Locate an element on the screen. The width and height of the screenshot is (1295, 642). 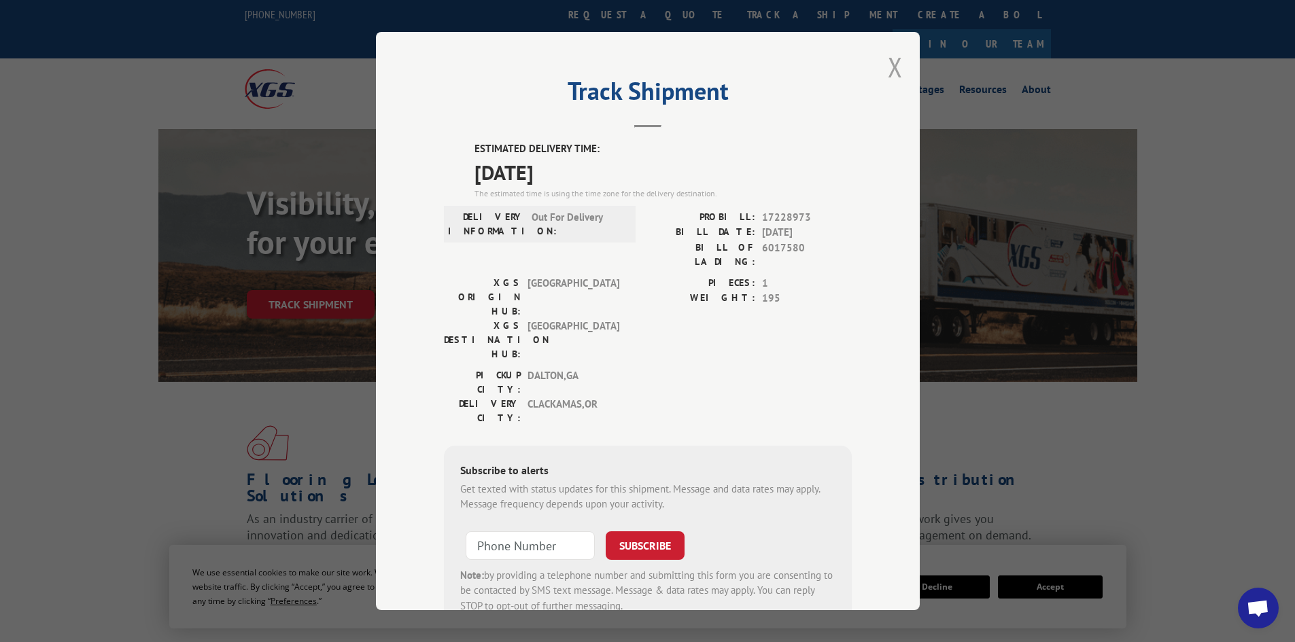
label: PROBILL: is located at coordinates (701, 217).